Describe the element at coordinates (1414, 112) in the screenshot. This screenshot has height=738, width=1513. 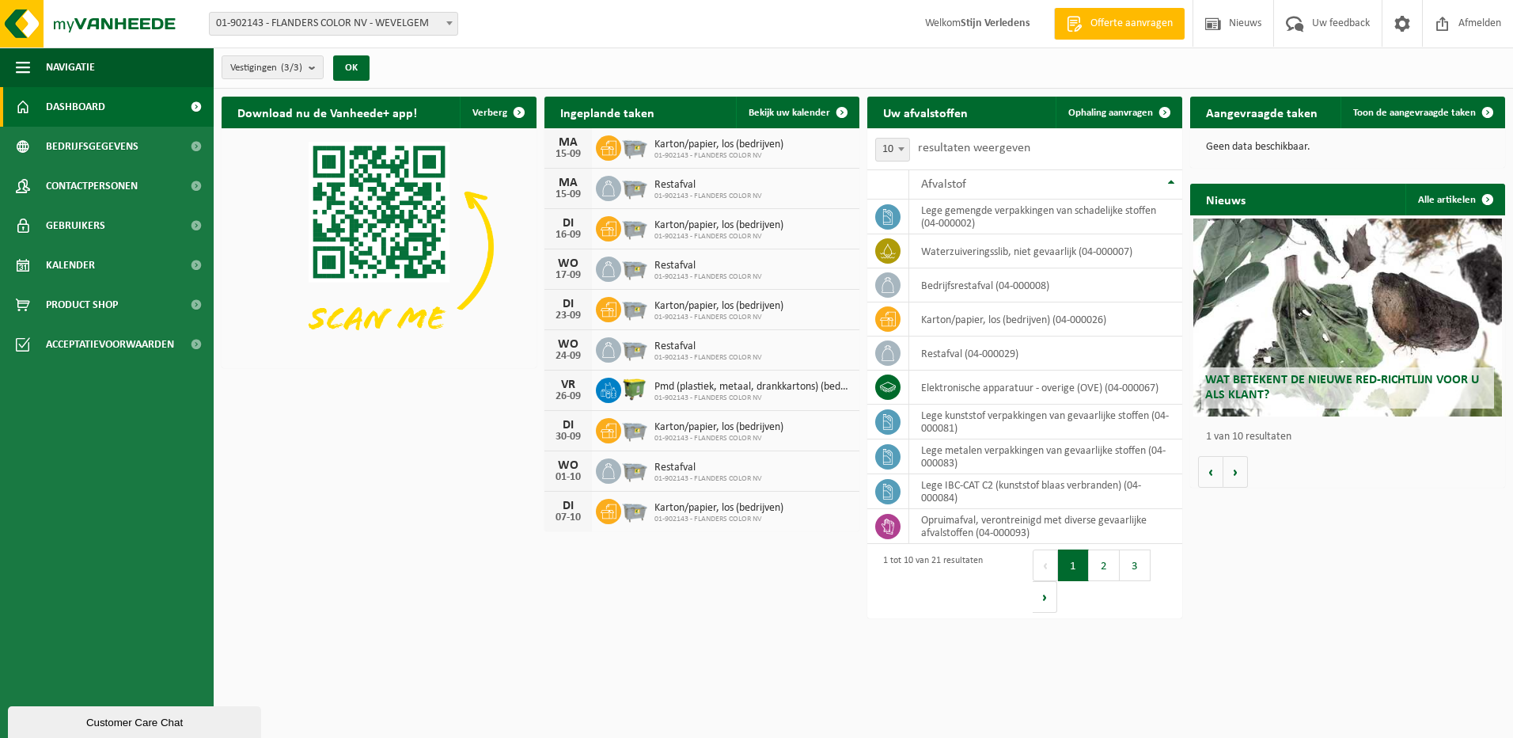
I see `span: Toon de aangevraagde taken` at that location.